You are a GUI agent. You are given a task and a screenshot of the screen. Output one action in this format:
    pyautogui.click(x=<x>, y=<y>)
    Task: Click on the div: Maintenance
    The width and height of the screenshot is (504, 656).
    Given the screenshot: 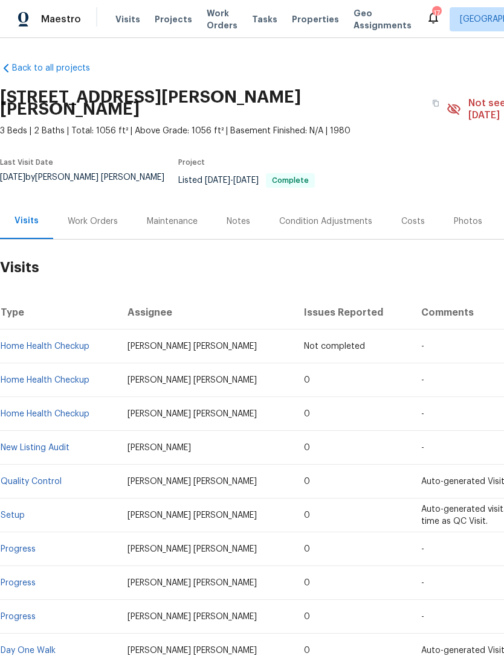 What is the action you would take?
    pyautogui.click(x=172, y=222)
    